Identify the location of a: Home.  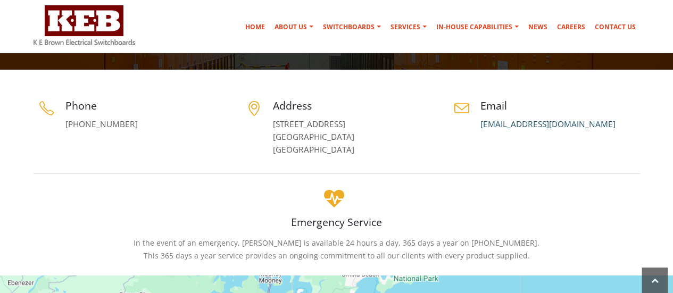
(255, 27).